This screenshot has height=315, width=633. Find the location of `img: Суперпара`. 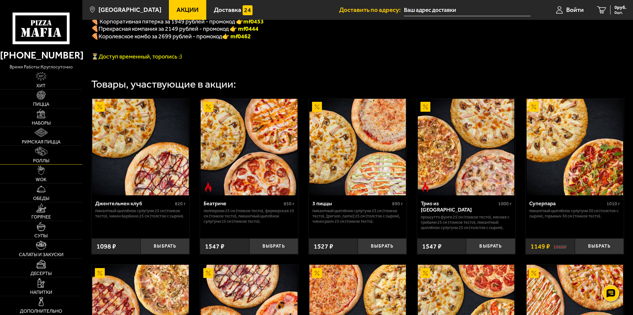

img: Суперпара is located at coordinates (575, 147).